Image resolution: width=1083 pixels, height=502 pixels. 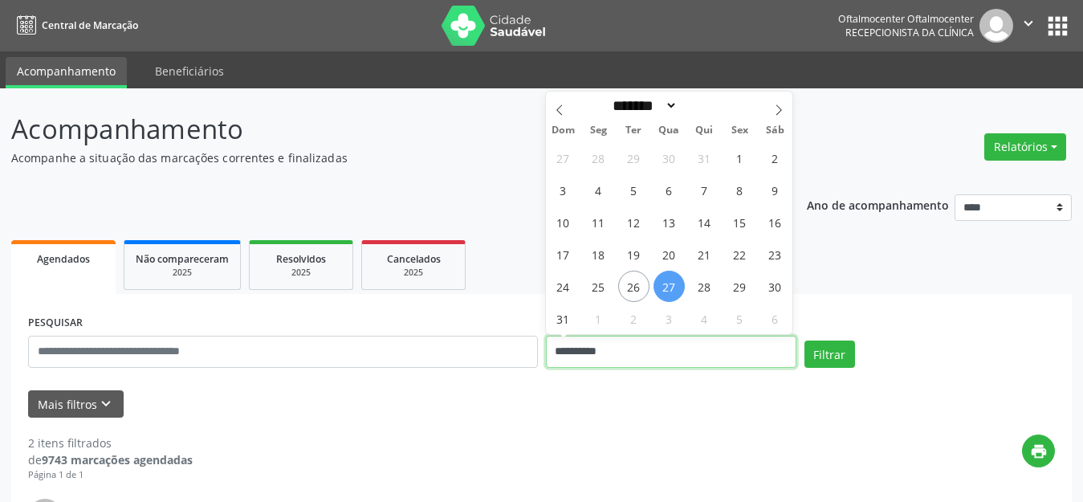 I want to click on a: Central de Marcação, so click(x=75, y=25).